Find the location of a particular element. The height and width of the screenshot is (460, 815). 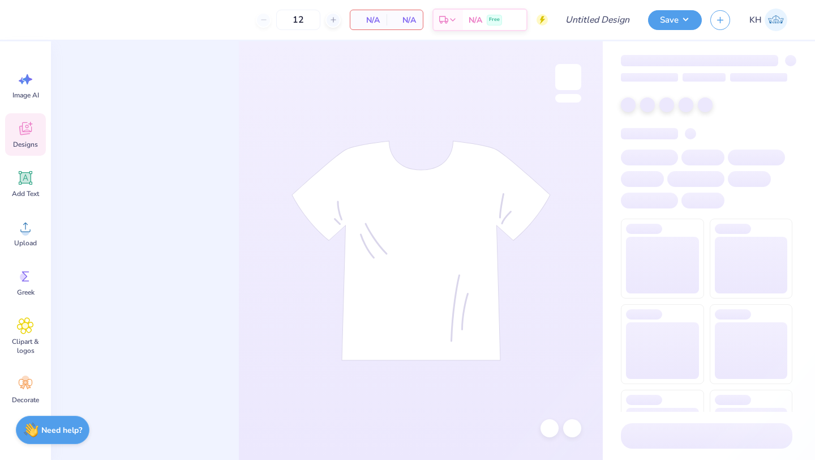

span: Image AI is located at coordinates (25, 95).